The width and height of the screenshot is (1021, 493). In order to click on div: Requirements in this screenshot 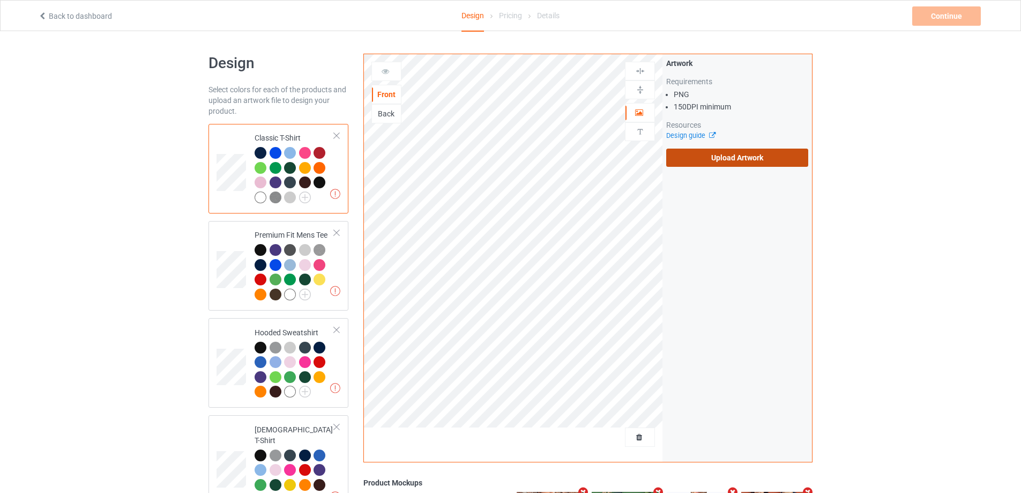, I will do `click(737, 81)`.